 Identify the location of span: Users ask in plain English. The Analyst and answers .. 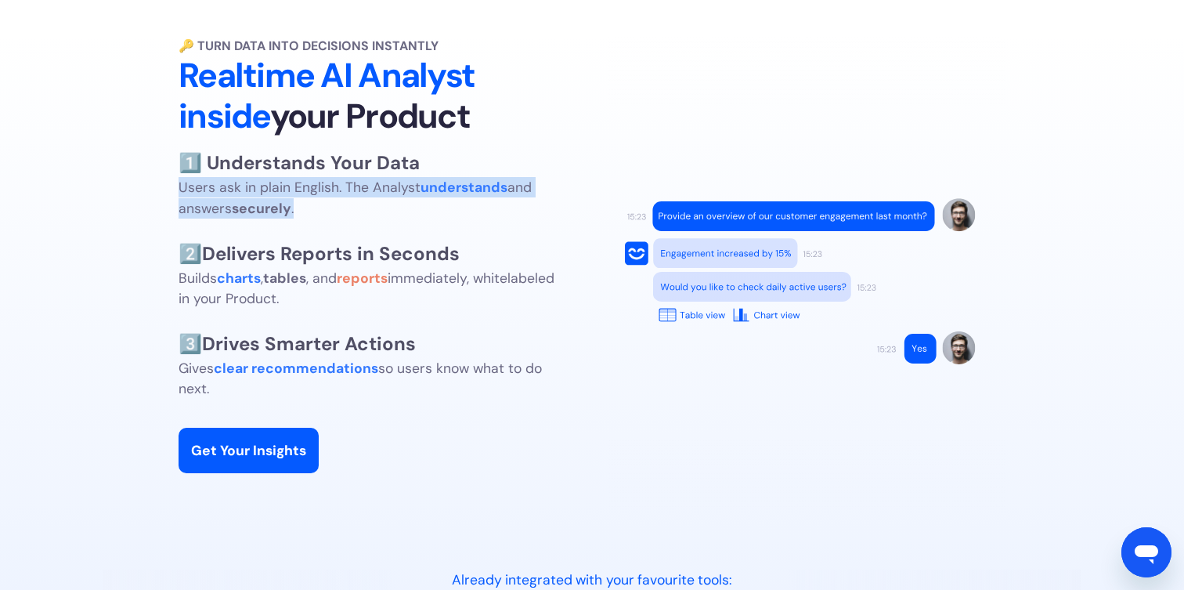
(355, 197).